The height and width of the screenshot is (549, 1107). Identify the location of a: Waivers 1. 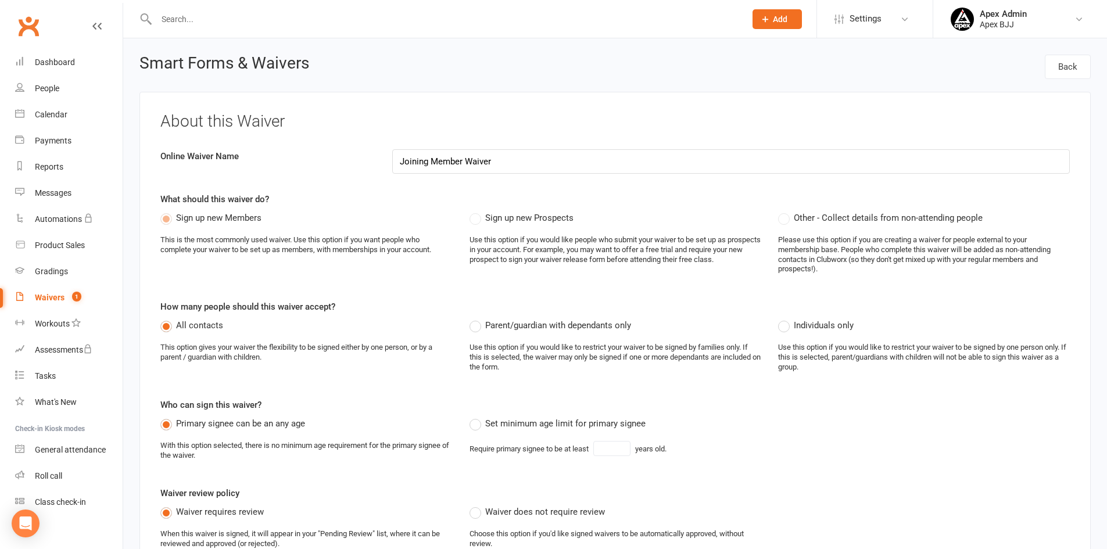
(69, 298).